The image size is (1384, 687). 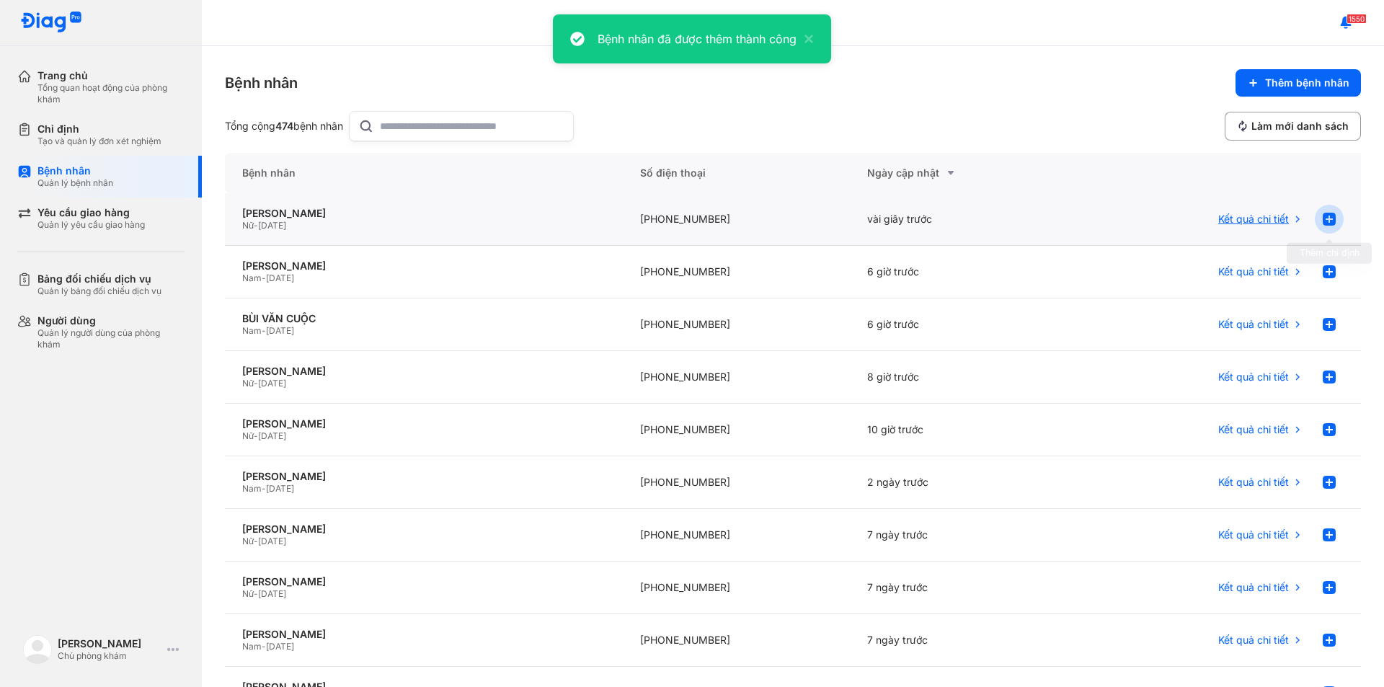 I want to click on div: Bệnh nhân đã được thêm thành công, so click(x=697, y=39).